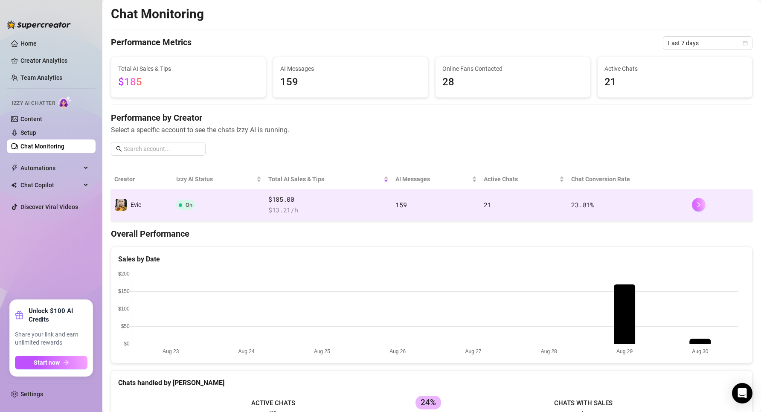 The width and height of the screenshot is (761, 412). I want to click on th: Chat Conversion Rate, so click(628, 179).